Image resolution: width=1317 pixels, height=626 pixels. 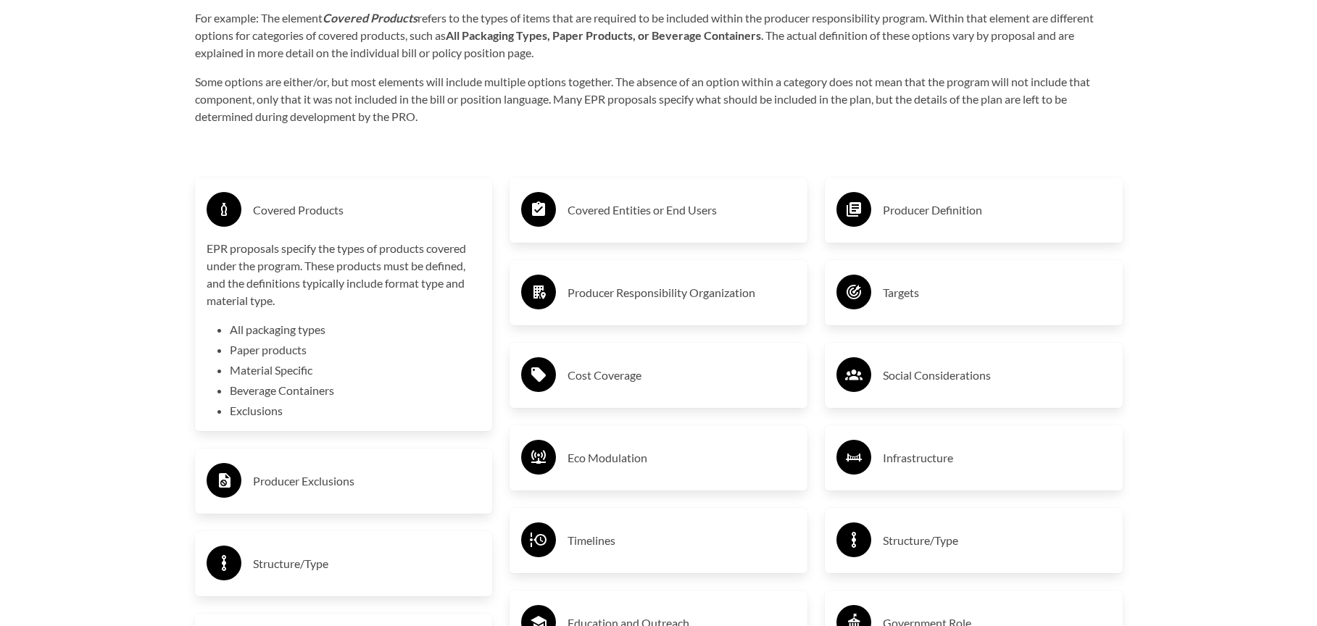 I want to click on strong: Covered Products, so click(x=370, y=17).